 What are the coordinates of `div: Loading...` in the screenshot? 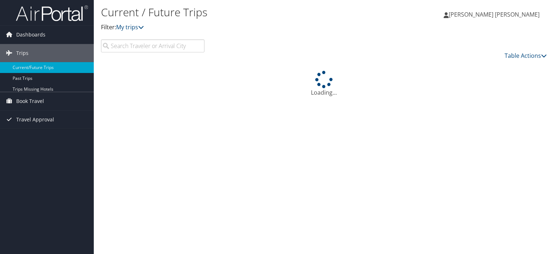 It's located at (324, 84).